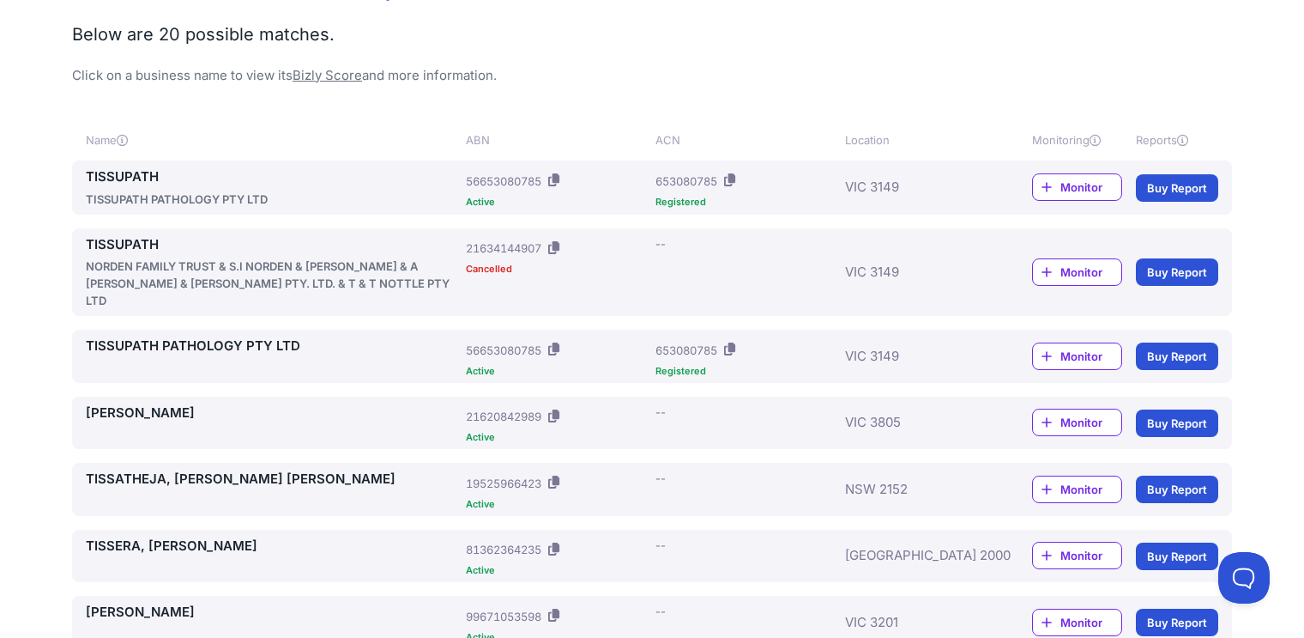 This screenshot has width=1304, height=638. What do you see at coordinates (272, 199) in the screenshot?
I see `div: TISSUPATH PATHOLOGY PTY LTD` at bounding box center [272, 199].